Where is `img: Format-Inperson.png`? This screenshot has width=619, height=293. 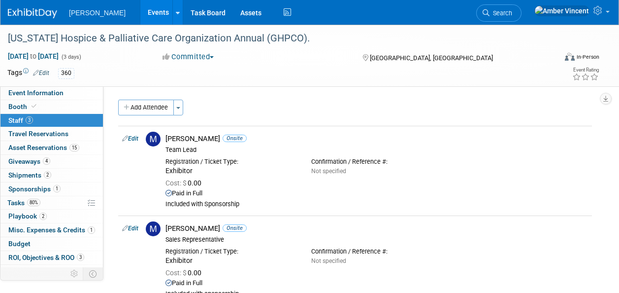 img: Format-Inperson.png is located at coordinates (570, 57).